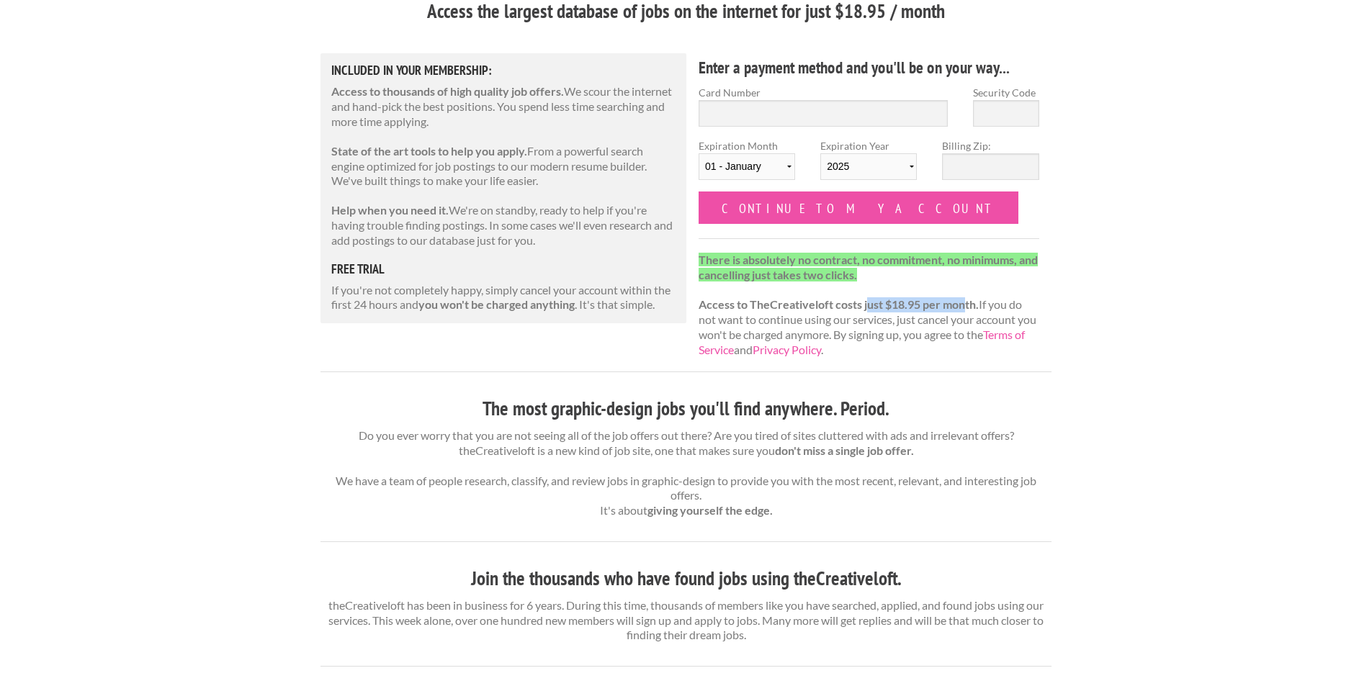  Describe the element at coordinates (429, 151) in the screenshot. I see `strong: State of the art tools to help you apply.` at that location.